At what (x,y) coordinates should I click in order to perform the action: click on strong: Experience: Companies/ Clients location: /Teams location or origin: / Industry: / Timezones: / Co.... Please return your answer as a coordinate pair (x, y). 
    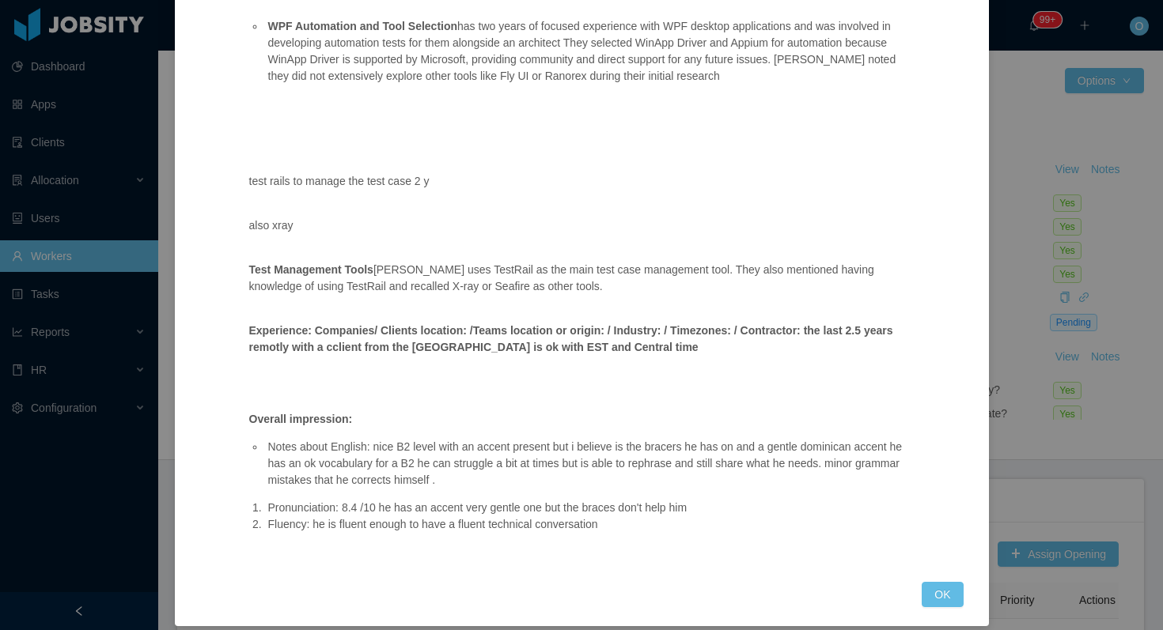
    Looking at the image, I should click on (571, 339).